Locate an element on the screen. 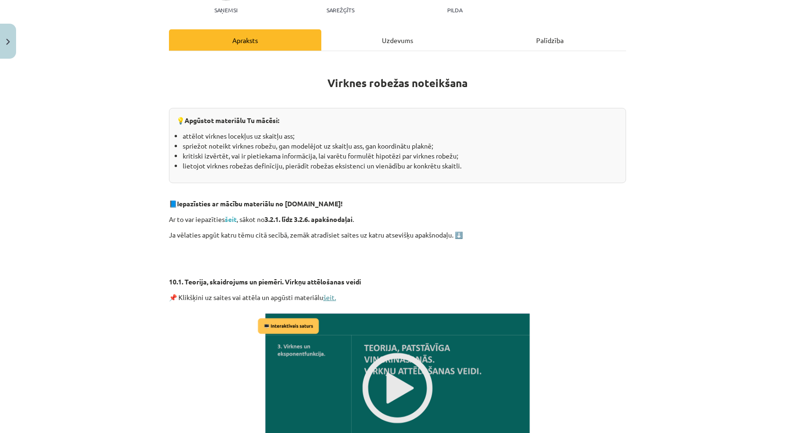 This screenshot has width=795, height=433. p: pilda is located at coordinates (455, 10).